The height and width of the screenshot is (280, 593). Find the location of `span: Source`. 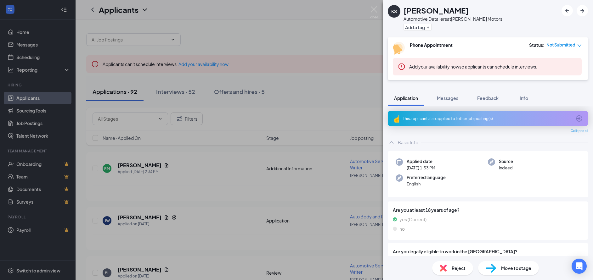

span: Source is located at coordinates (506, 162).